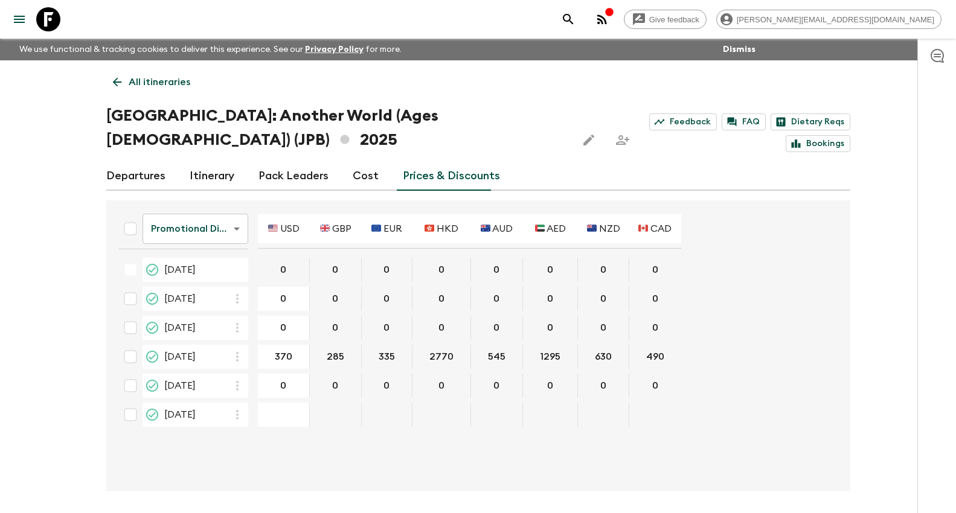  What do you see at coordinates (284, 299) in the screenshot?
I see `div: 19 Aug 2025; 🇺🇸 USD` at bounding box center [284, 299].